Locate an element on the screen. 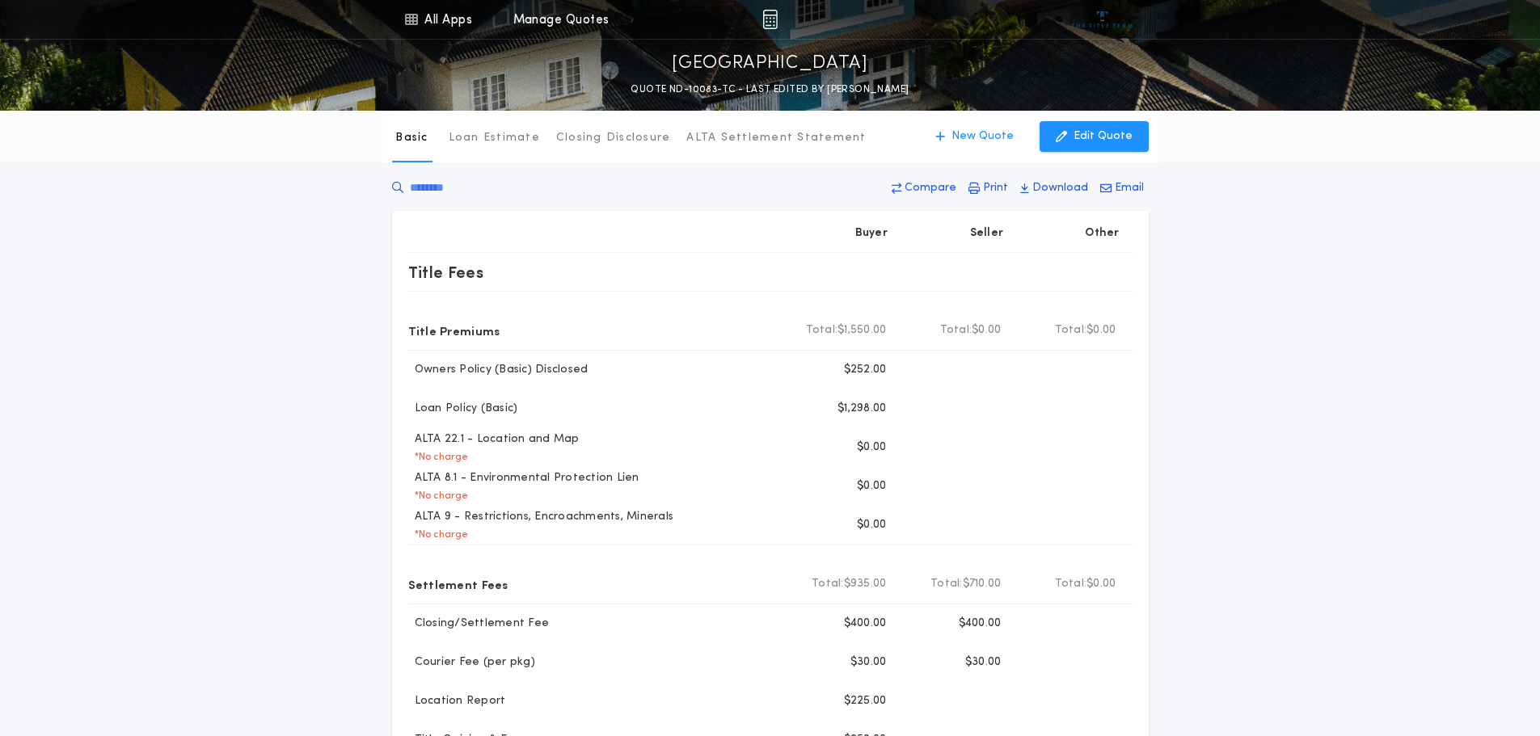 This screenshot has height=736, width=1540. p: ALTA 8.1 - Environmental Protection Lien is located at coordinates (524, 479).